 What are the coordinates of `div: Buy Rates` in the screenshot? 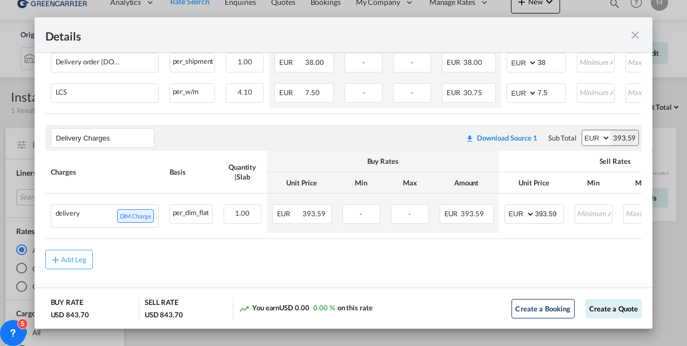 It's located at (383, 161).